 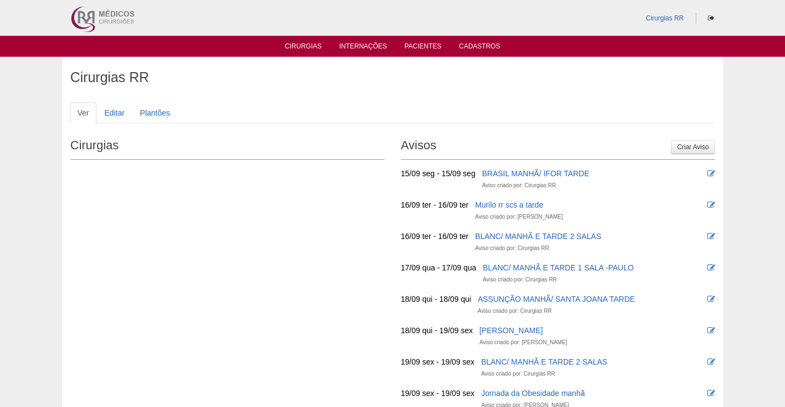 What do you see at coordinates (115, 113) in the screenshot?
I see `a: Editar` at bounding box center [115, 113].